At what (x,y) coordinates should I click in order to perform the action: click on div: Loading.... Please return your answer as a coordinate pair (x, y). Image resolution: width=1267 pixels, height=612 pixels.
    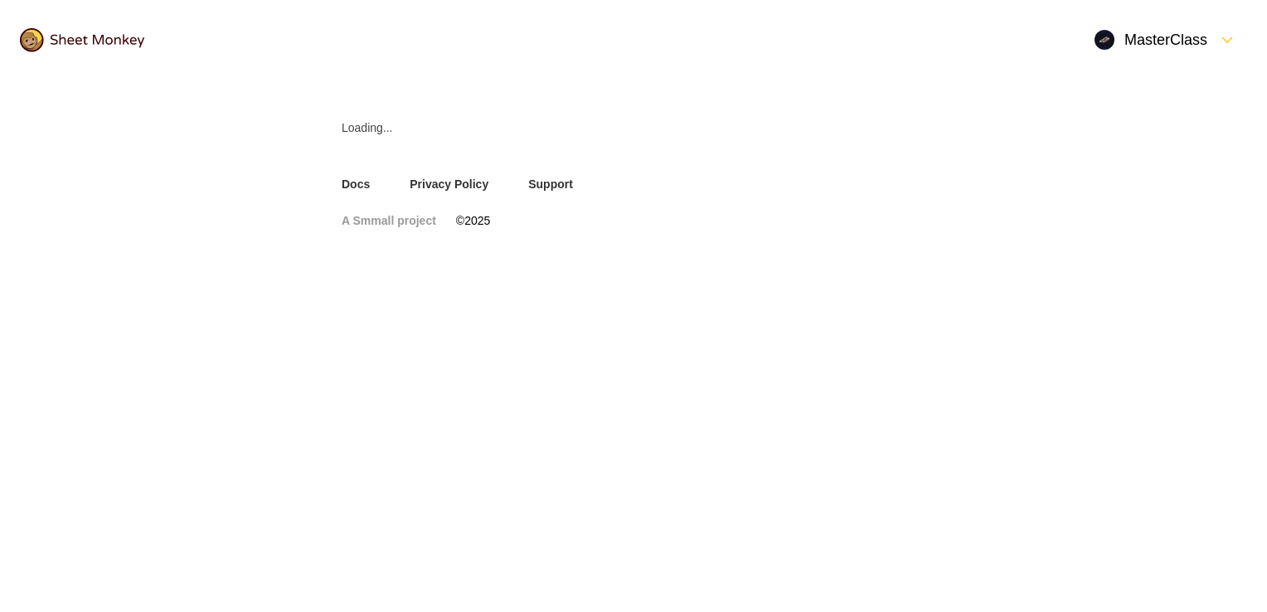
    Looking at the image, I should click on (633, 128).